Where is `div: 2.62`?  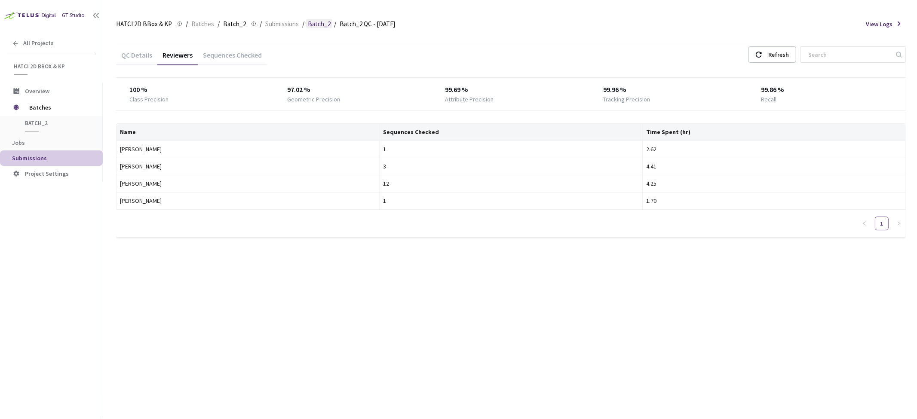 div: 2.62 is located at coordinates (774, 149).